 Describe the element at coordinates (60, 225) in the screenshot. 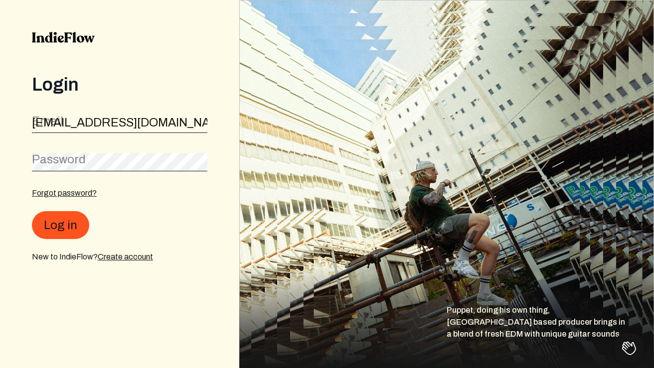

I see `button: Log in` at that location.